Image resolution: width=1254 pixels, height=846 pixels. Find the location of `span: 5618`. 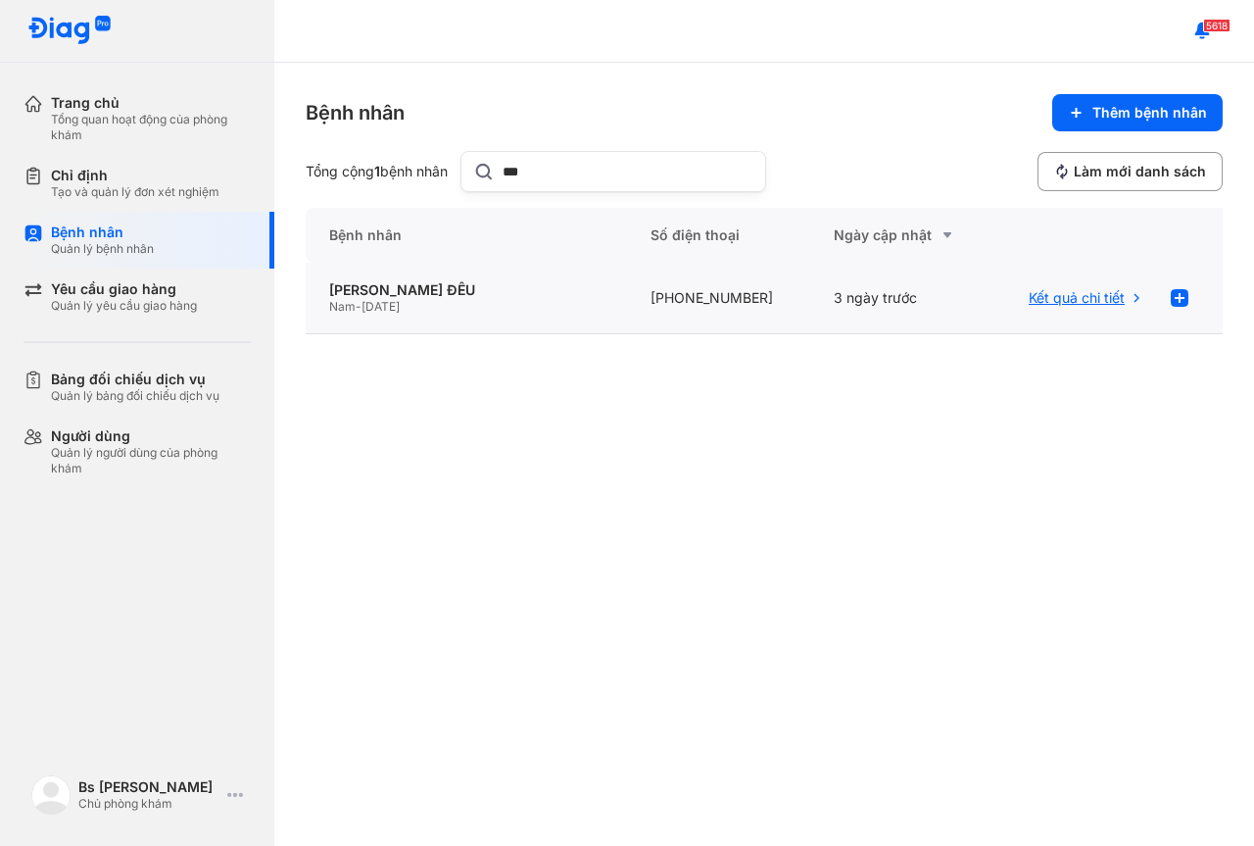

span: 5618 is located at coordinates (1217, 25).